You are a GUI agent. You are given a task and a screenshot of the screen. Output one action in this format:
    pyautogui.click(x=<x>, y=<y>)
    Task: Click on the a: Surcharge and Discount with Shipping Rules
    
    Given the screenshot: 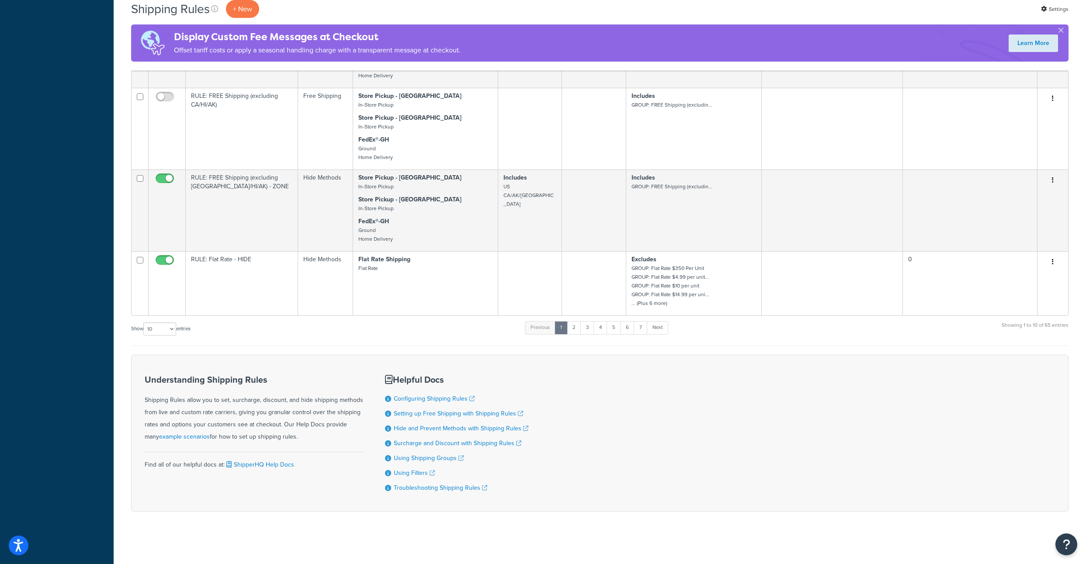 What is the action you would take?
    pyautogui.click(x=458, y=443)
    